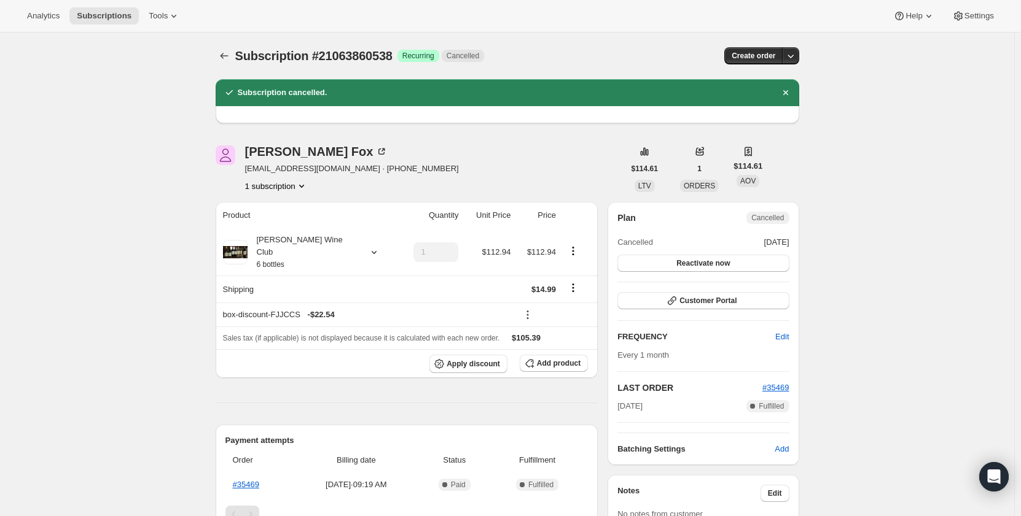 The image size is (1021, 516). What do you see at coordinates (696, 337) in the screenshot?
I see `h2: FREQUENCY` at bounding box center [696, 337].